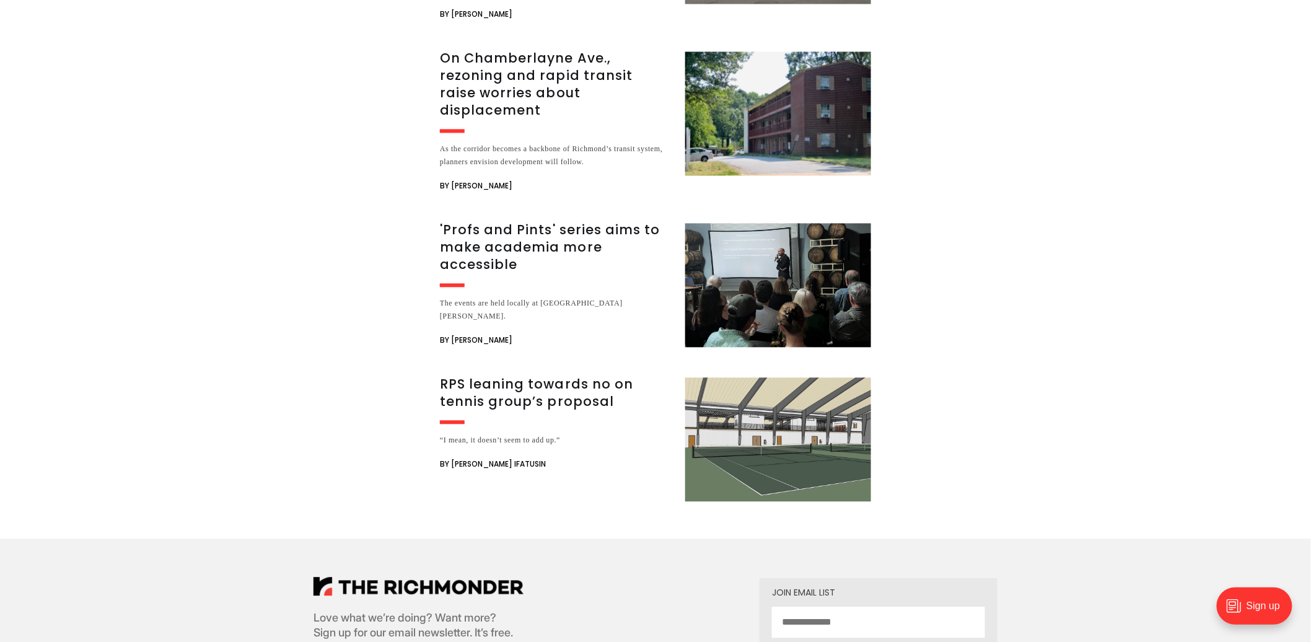  Describe the element at coordinates (555, 247) in the screenshot. I see `h3: 'Profs and Pints' series aims to make academia more accessible` at that location.